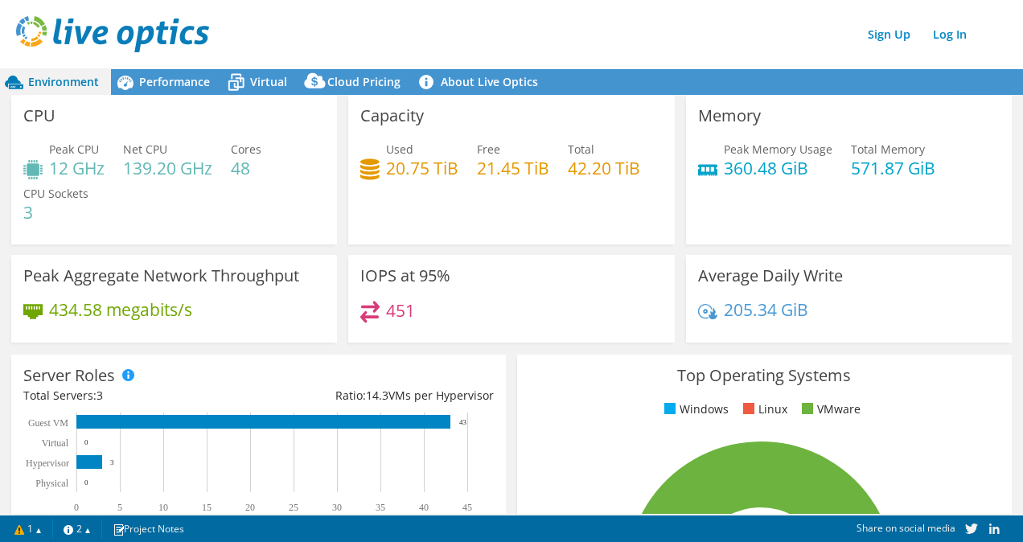 The width and height of the screenshot is (1023, 542). Describe the element at coordinates (513, 168) in the screenshot. I see `h4: 21.45 TiB` at that location.